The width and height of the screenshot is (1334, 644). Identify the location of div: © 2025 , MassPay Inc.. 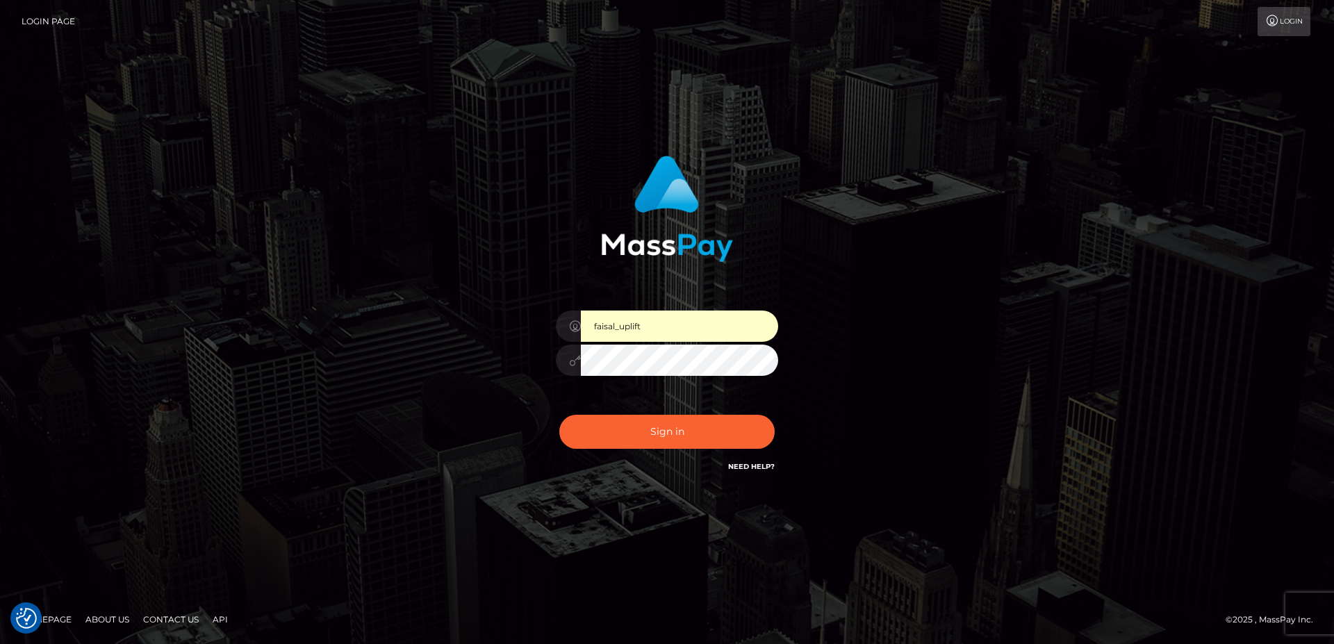
(1274, 620).